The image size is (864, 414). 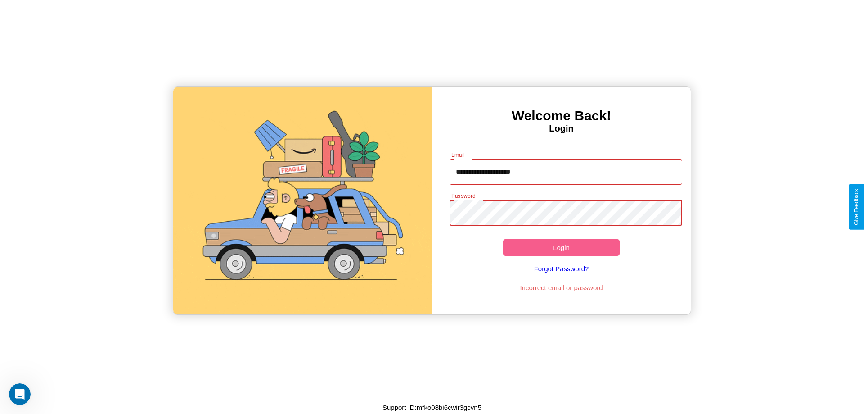 I want to click on img: gif, so click(x=302, y=200).